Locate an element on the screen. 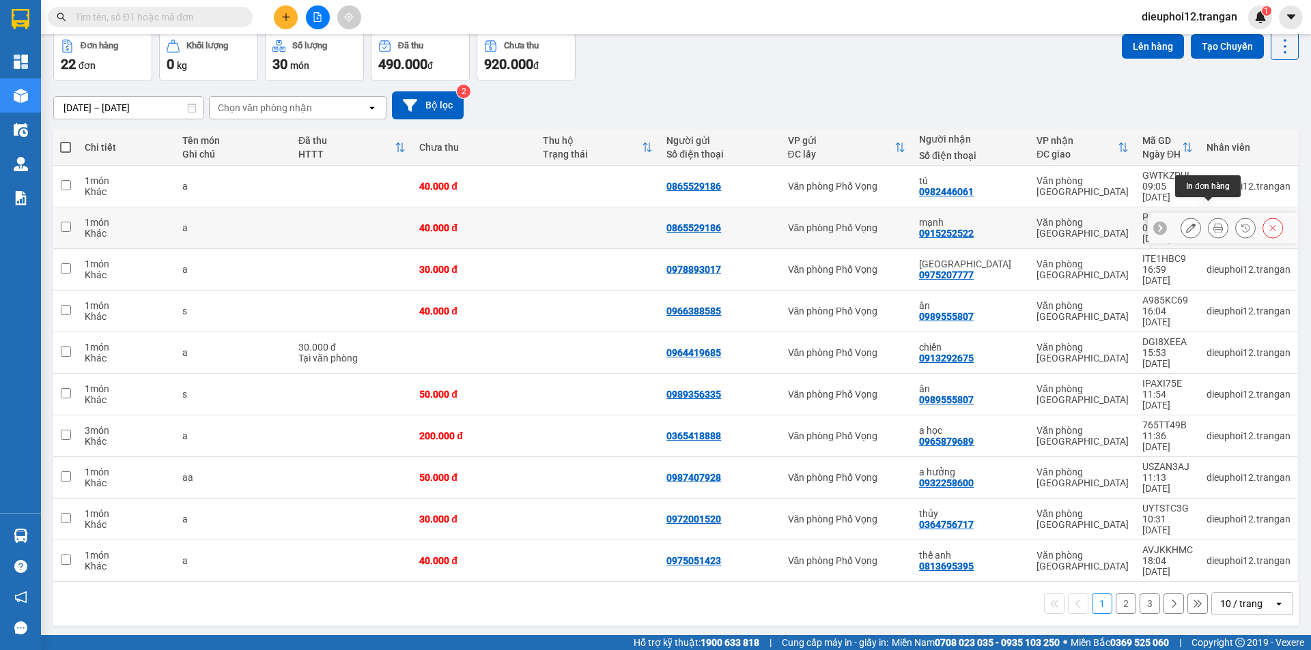  div: Thu hộ is located at coordinates (592, 141).